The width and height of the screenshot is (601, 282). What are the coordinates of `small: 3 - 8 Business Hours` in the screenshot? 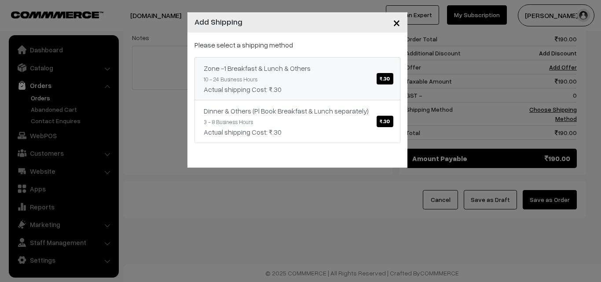 It's located at (228, 122).